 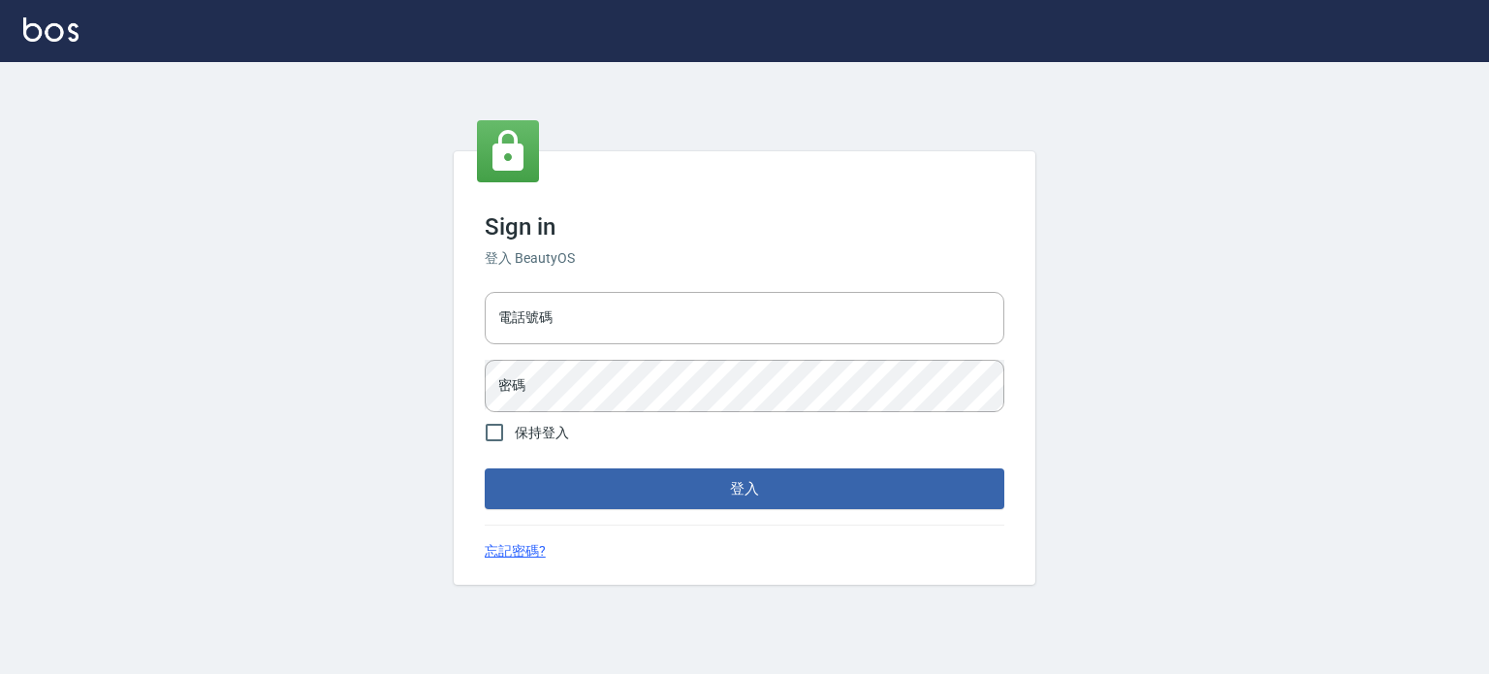 I want to click on a: 忘記密碼?, so click(x=515, y=551).